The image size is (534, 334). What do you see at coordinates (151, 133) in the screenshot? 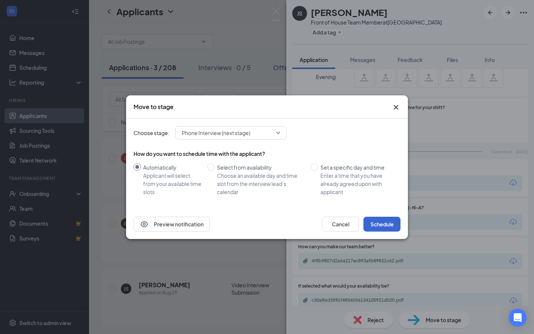
I see `span: Choose stage:` at bounding box center [151, 133].